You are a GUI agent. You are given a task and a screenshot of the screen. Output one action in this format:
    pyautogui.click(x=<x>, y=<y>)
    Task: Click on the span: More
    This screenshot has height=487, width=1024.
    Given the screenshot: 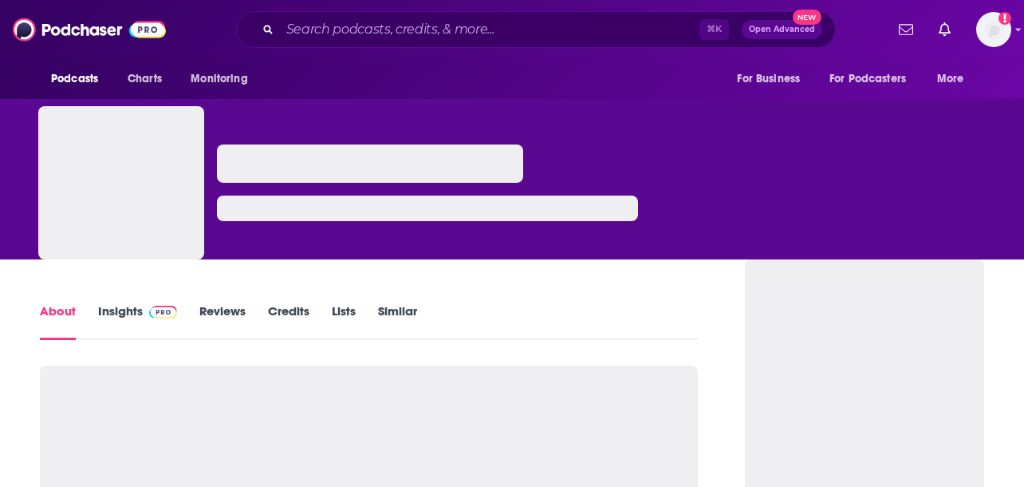 What is the action you would take?
    pyautogui.click(x=951, y=79)
    